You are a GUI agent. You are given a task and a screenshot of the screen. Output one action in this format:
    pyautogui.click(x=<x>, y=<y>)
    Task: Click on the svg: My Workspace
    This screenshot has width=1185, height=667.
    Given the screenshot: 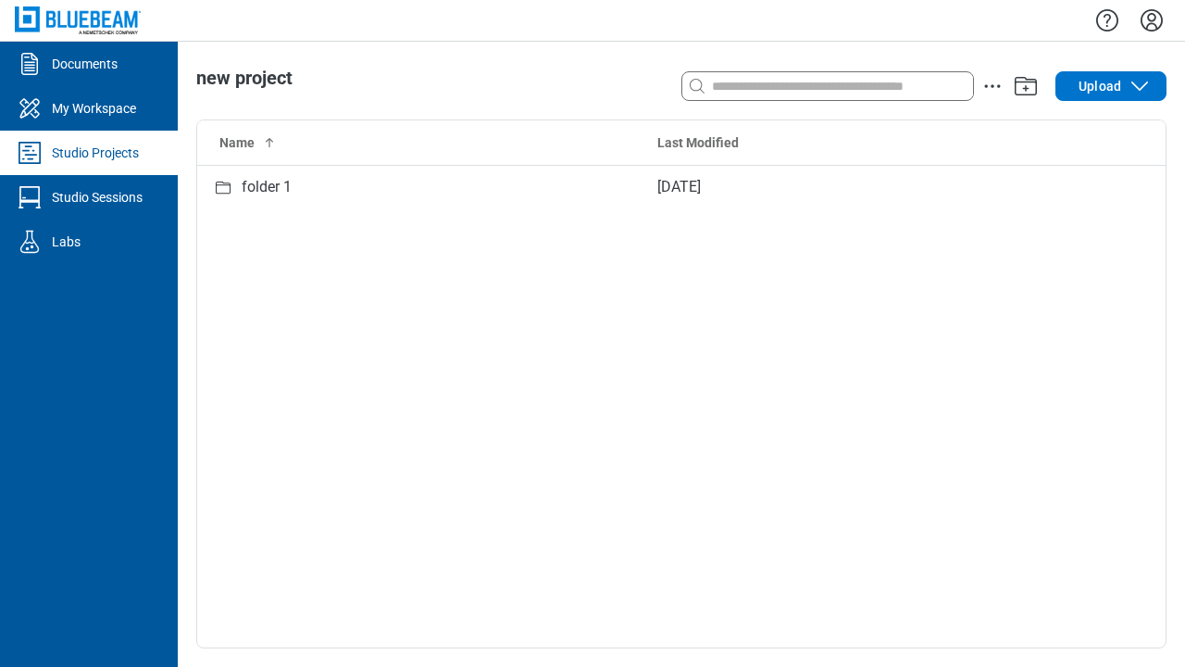 What is the action you would take?
    pyautogui.click(x=30, y=108)
    